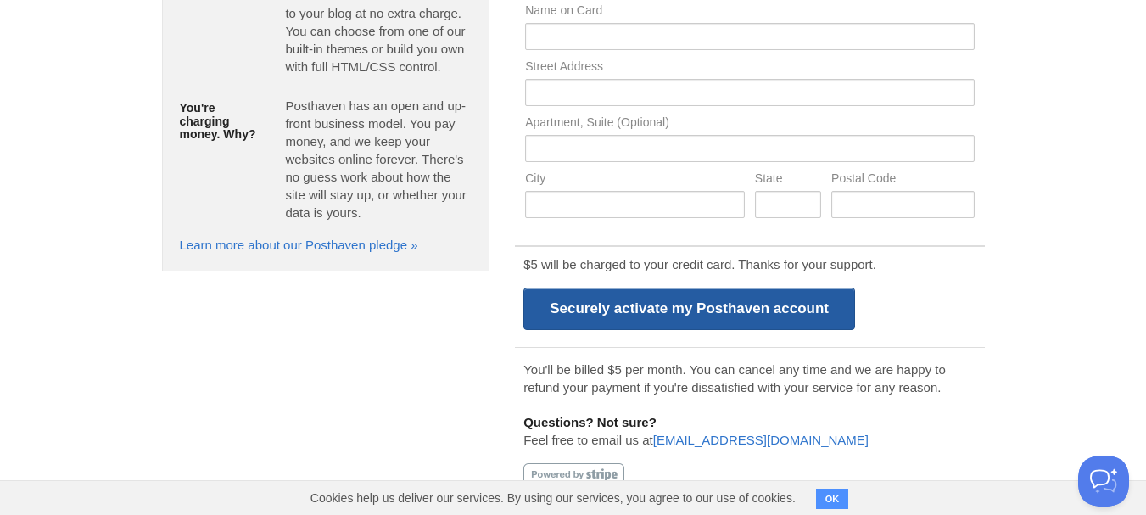  Describe the element at coordinates (378, 159) in the screenshot. I see `p: Posthaven has an open and up-front business model. You pay money, and we keep your websites onlin...` at that location.